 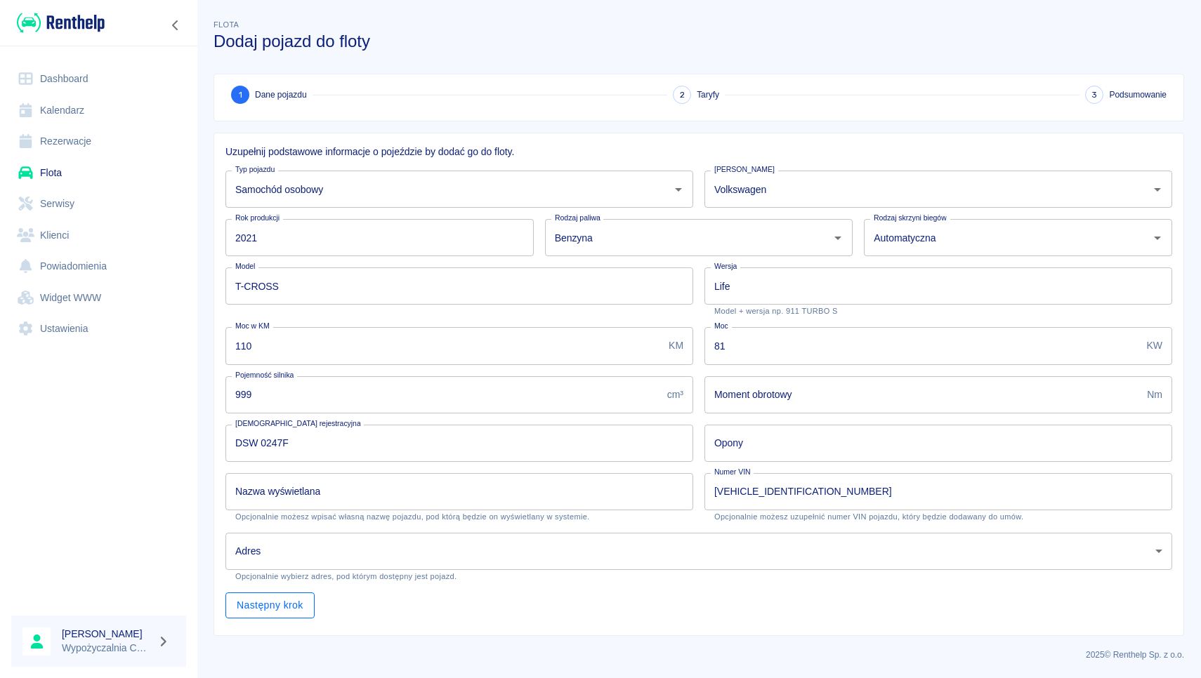 I want to click on p: Wypożyczalnia CarPort, so click(x=107, y=648).